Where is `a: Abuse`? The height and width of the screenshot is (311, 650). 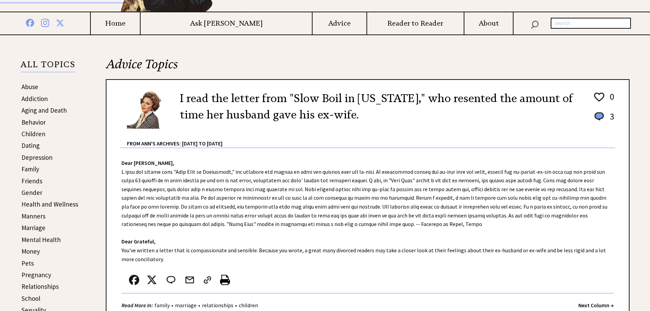
a: Abuse is located at coordinates (30, 87).